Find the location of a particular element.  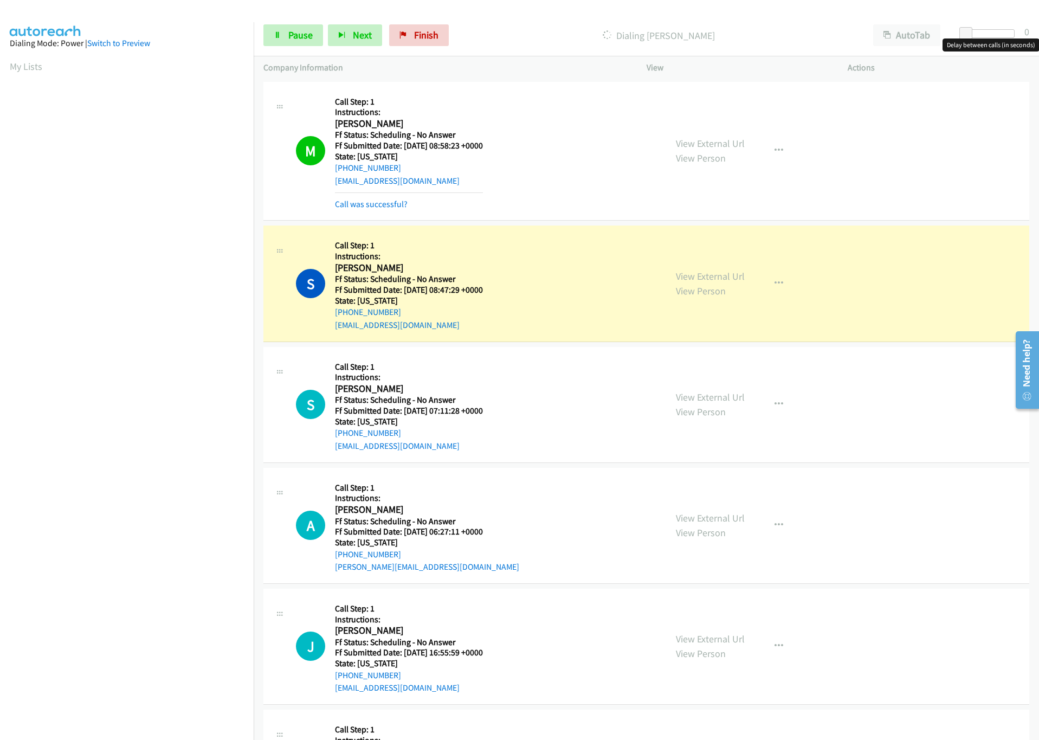

h1: J is located at coordinates (311, 646).